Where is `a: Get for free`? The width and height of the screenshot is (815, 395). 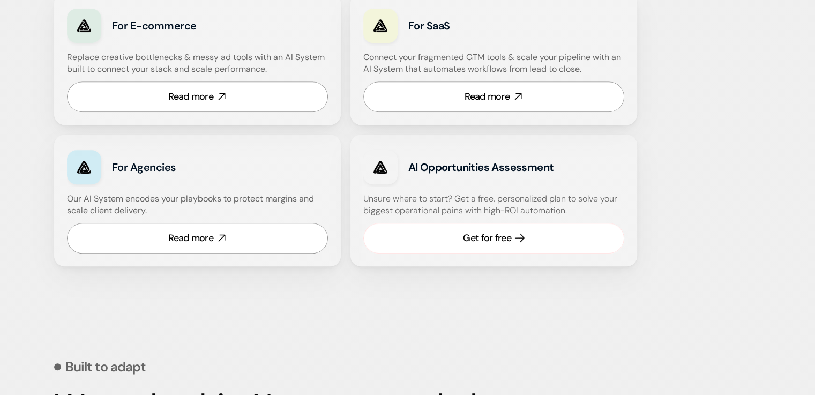
a: Get for free is located at coordinates (493, 238).